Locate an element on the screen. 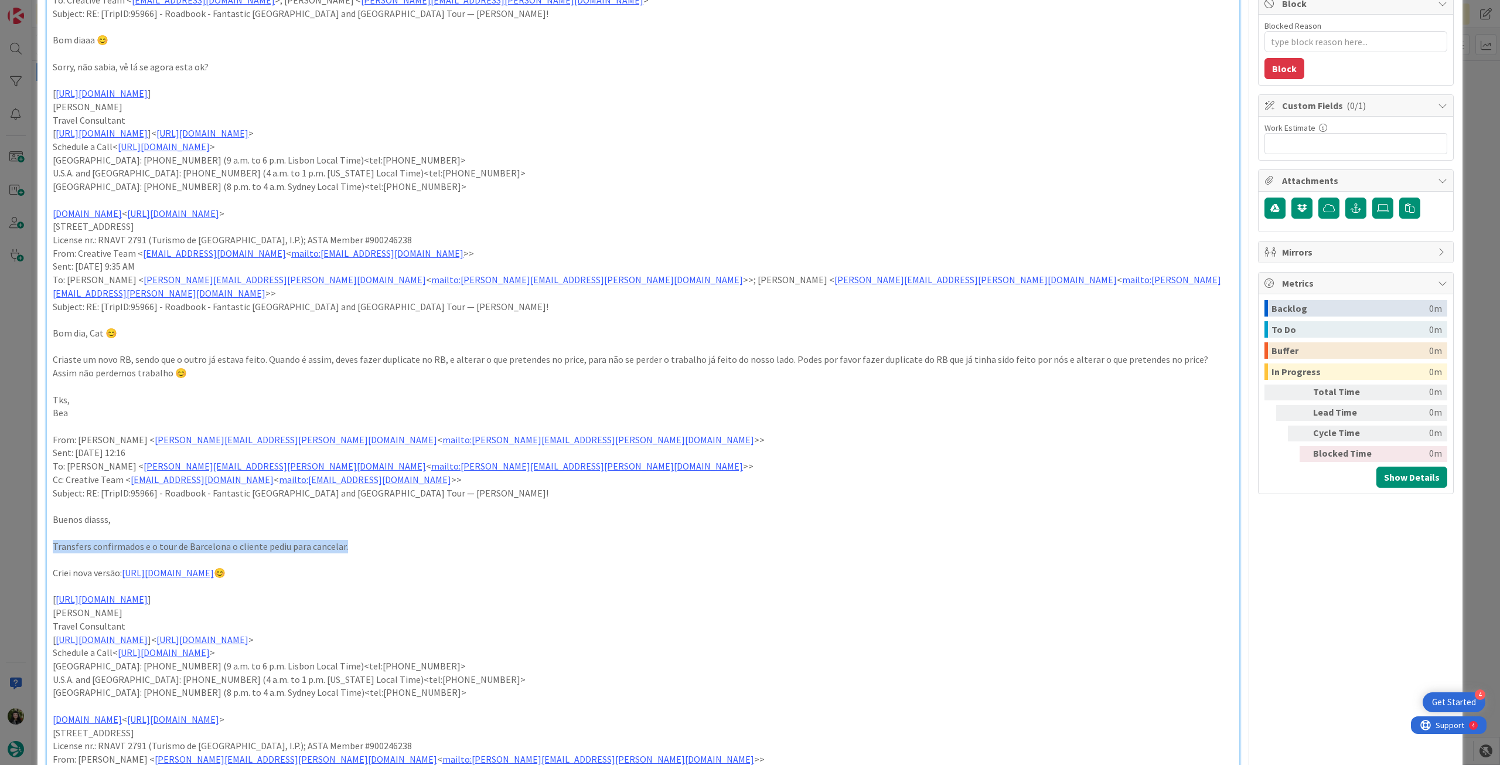 This screenshot has width=1500, height=765. p: From: Creative Team < < >> is located at coordinates (643, 253).